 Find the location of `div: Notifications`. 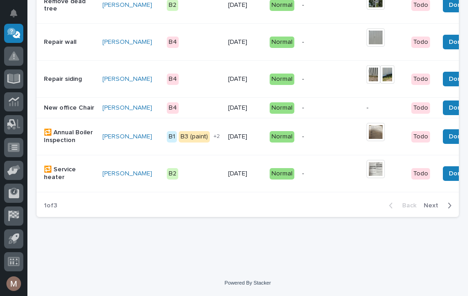

div: Notifications is located at coordinates (17, 16).